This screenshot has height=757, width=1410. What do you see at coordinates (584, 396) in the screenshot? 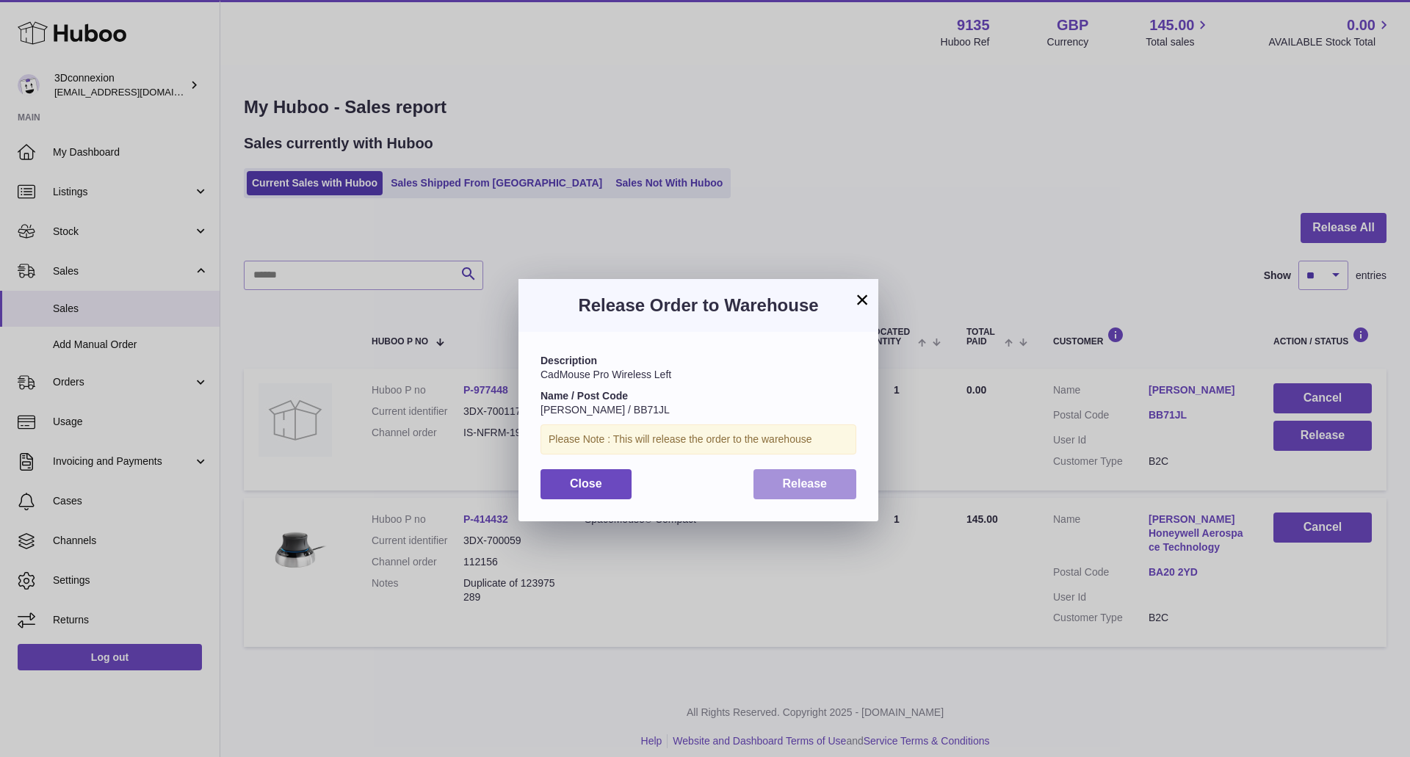
I see `strong: Name / Post Code` at bounding box center [584, 396].